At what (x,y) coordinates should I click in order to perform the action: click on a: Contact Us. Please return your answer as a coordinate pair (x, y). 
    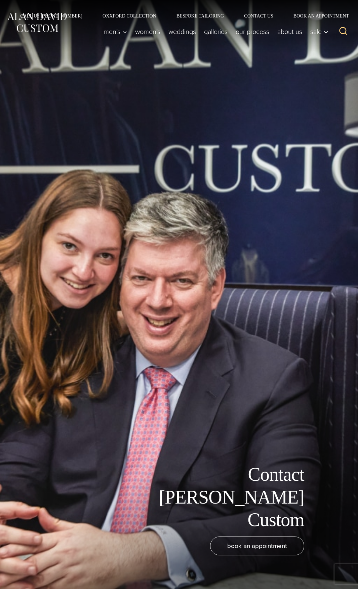
    Looking at the image, I should click on (259, 16).